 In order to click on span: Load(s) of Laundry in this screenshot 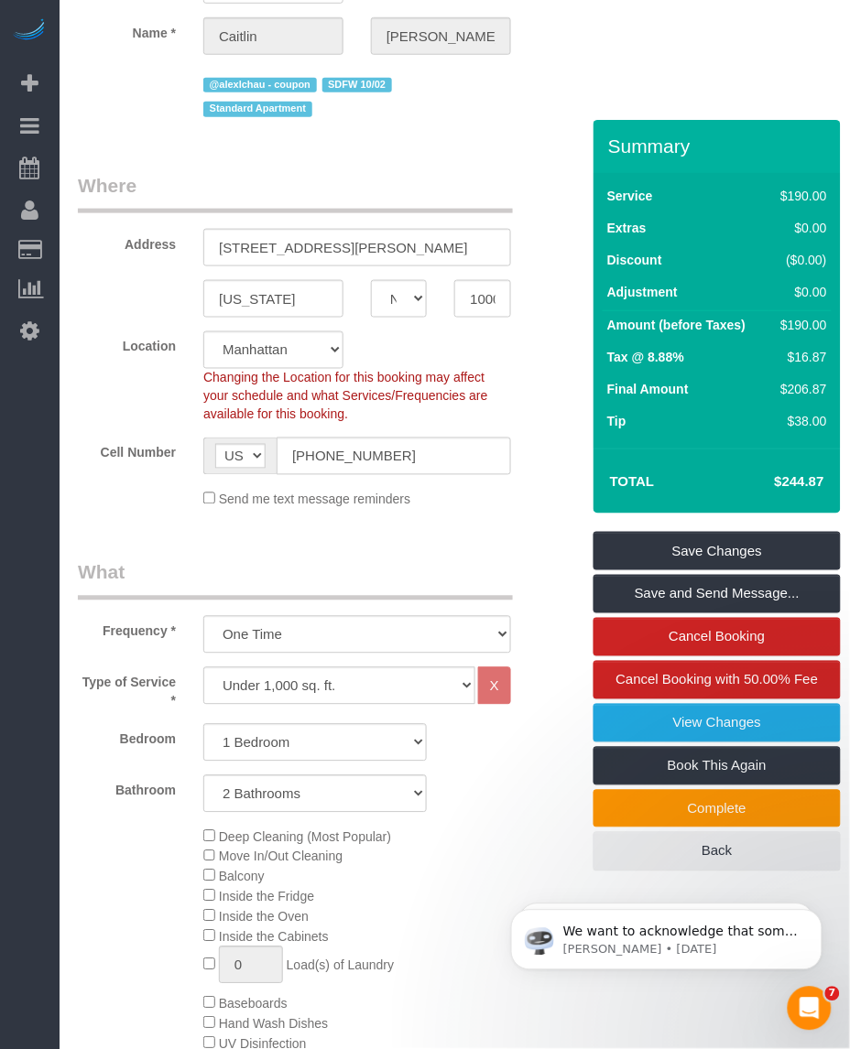, I will do `click(341, 966)`.